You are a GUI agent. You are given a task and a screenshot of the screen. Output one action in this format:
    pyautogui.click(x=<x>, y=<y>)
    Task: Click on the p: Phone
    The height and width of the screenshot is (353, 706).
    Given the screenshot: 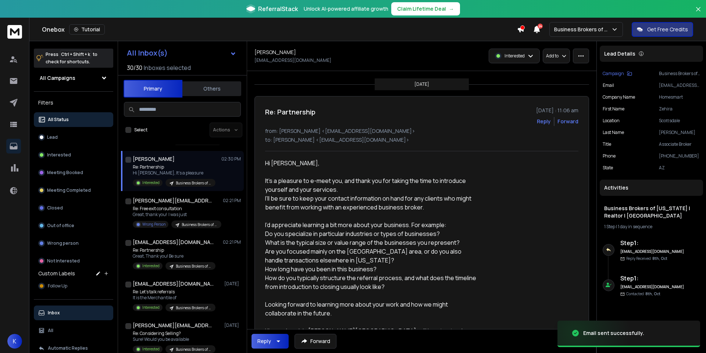 What is the action you would take?
    pyautogui.click(x=609, y=156)
    